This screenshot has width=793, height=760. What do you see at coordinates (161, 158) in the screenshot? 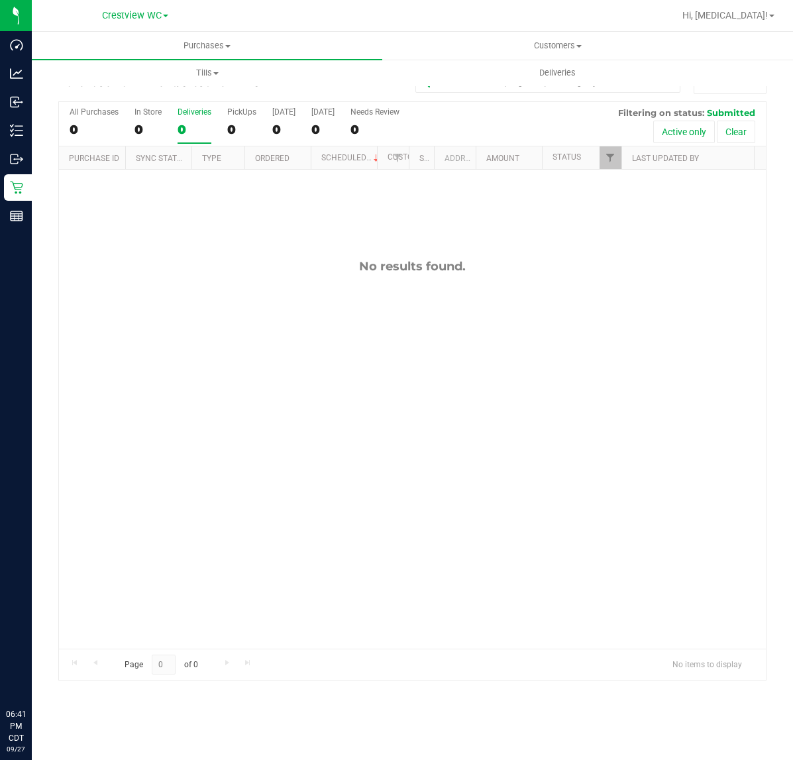
I see `a: Sync Status` at bounding box center [161, 158].